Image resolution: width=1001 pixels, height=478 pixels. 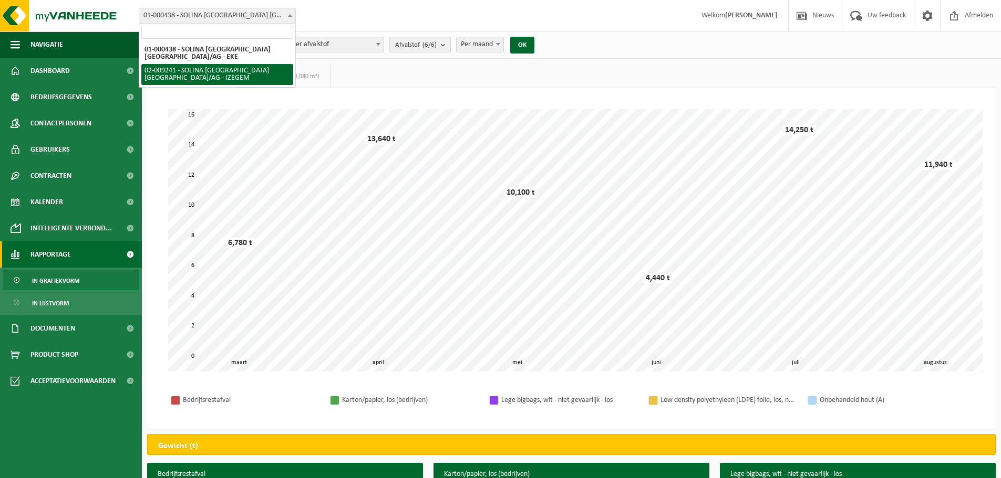 What do you see at coordinates (53, 329) in the screenshot?
I see `span: Documenten` at bounding box center [53, 329].